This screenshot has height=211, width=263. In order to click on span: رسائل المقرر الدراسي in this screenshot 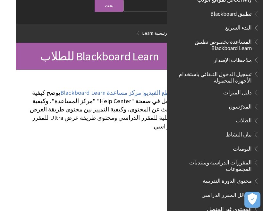, I will do `click(227, 194)`.